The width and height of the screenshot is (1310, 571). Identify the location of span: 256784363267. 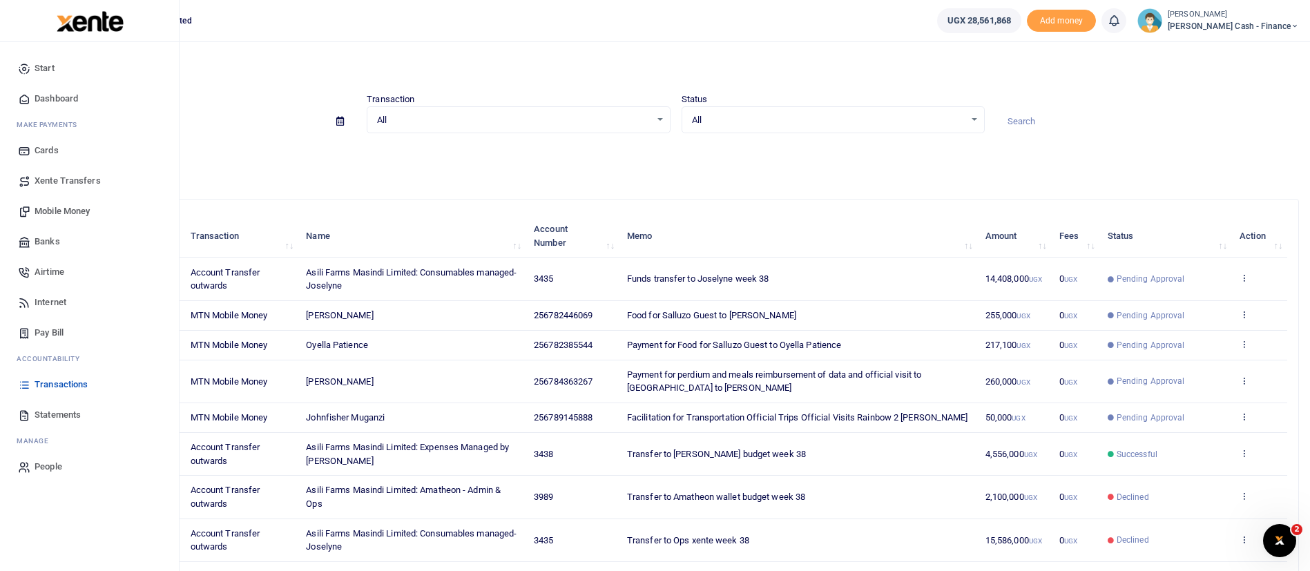
(563, 381).